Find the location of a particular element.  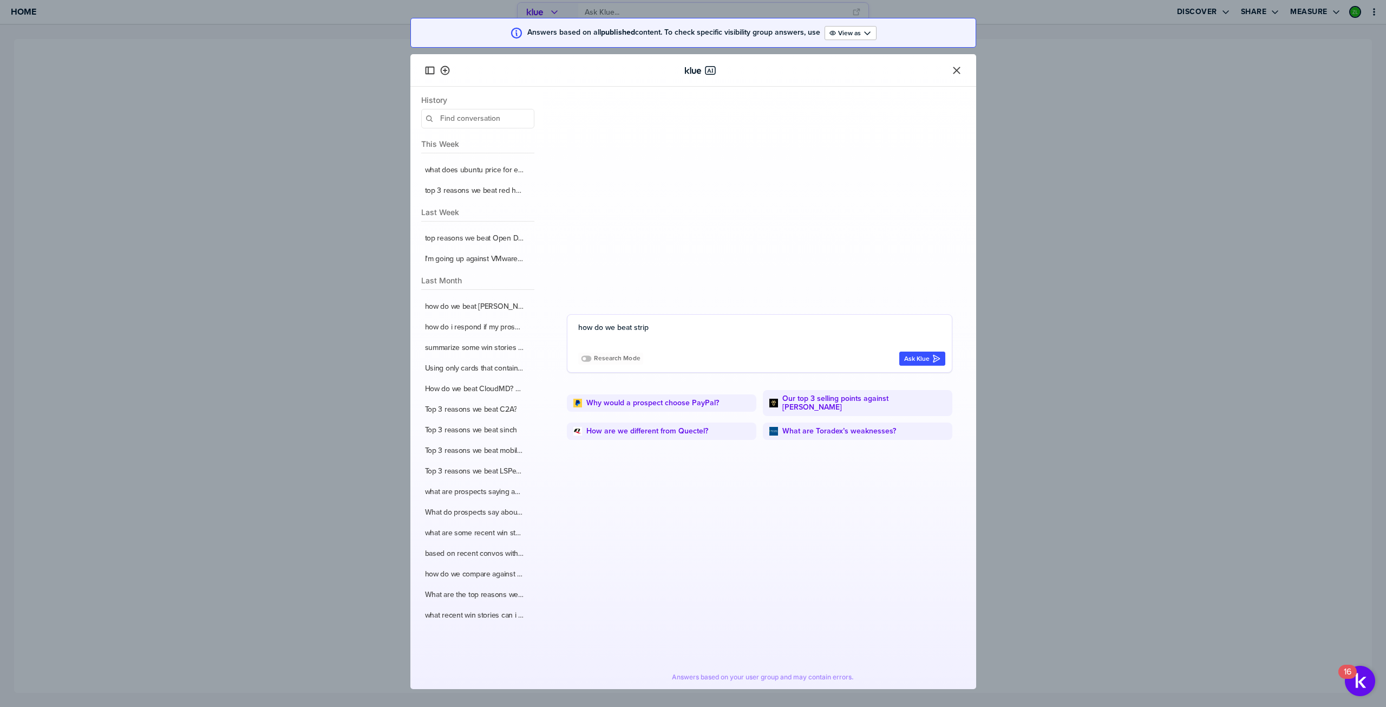

button: summarize some win stories against alegeus is located at coordinates (477, 348).